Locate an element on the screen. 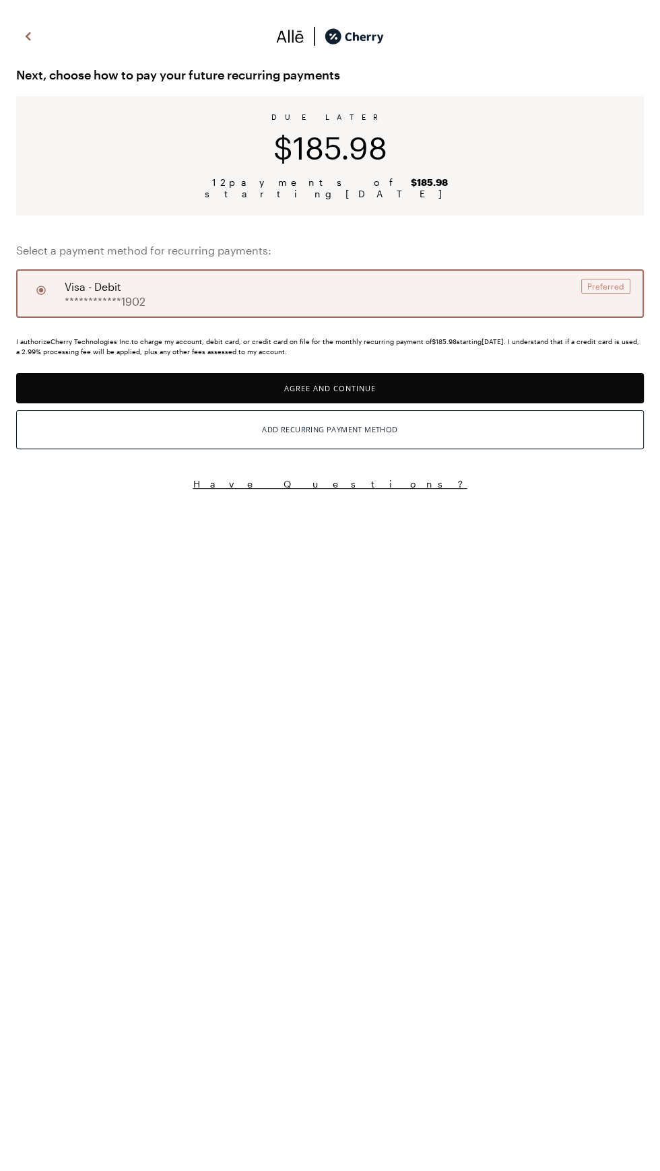 The height and width of the screenshot is (1171, 660). div: Preferred is located at coordinates (605, 286).